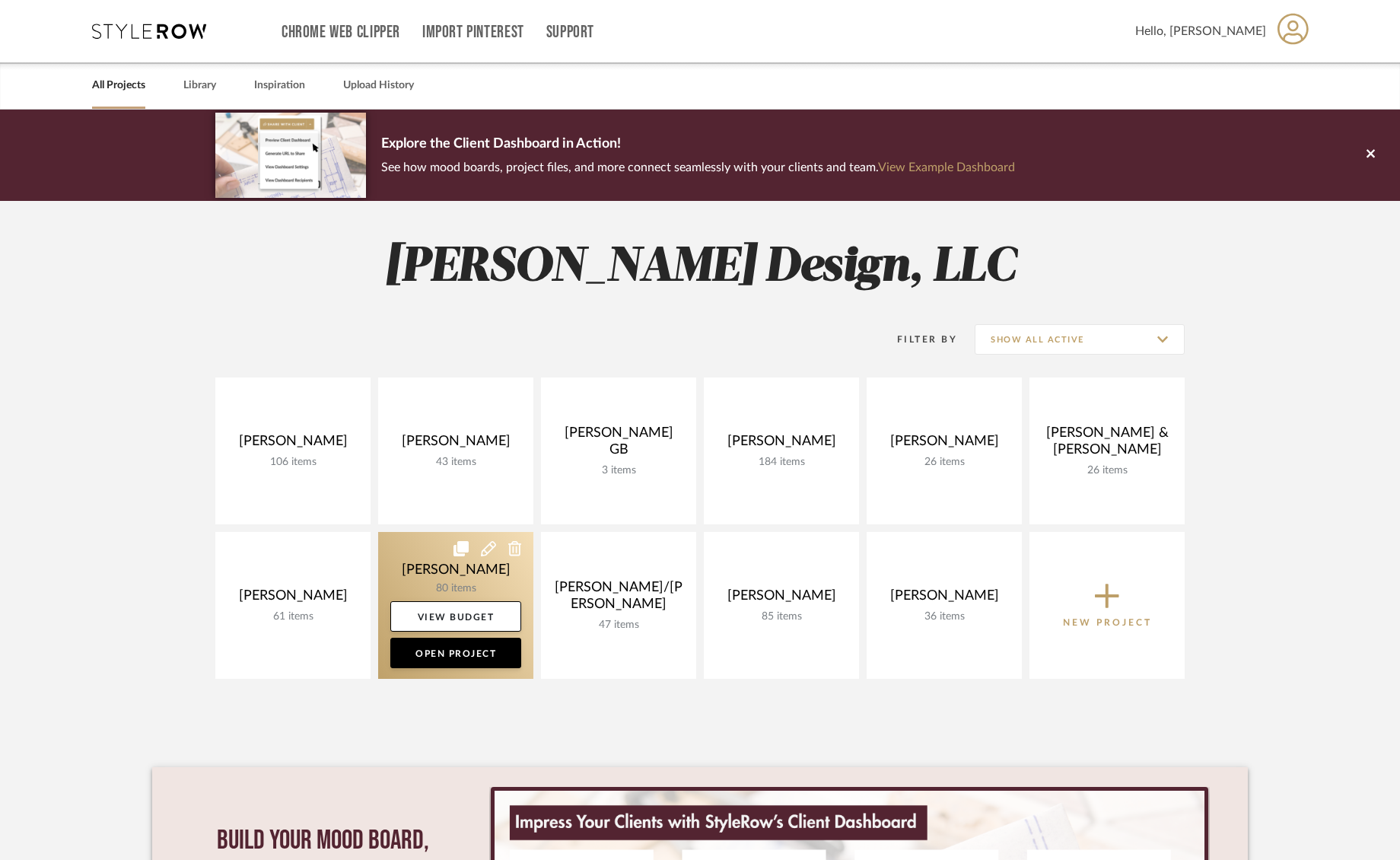 This screenshot has height=860, width=1400. I want to click on p: New Project, so click(1107, 623).